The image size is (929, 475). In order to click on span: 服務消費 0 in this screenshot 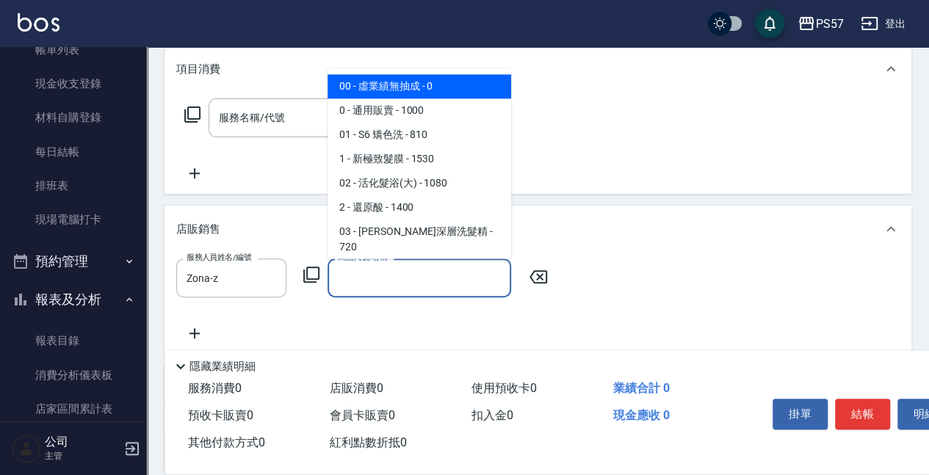, I will do `click(214, 388)`.